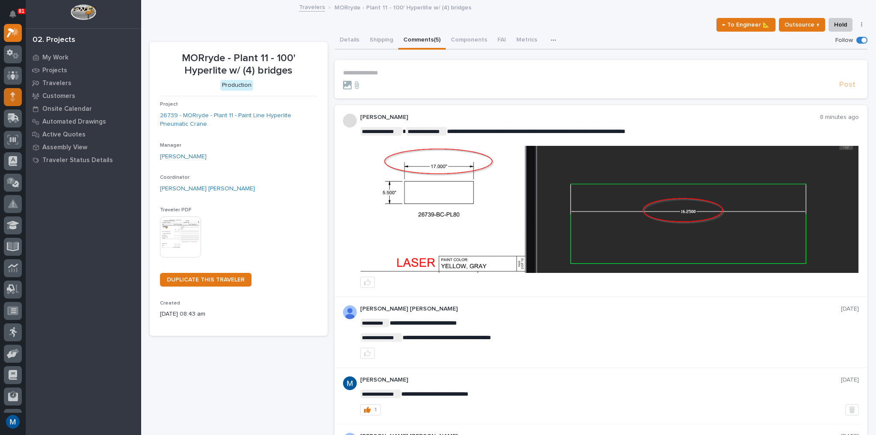 The width and height of the screenshot is (876, 435). What do you see at coordinates (381, 41) in the screenshot?
I see `button: Shipping` at bounding box center [381, 41].